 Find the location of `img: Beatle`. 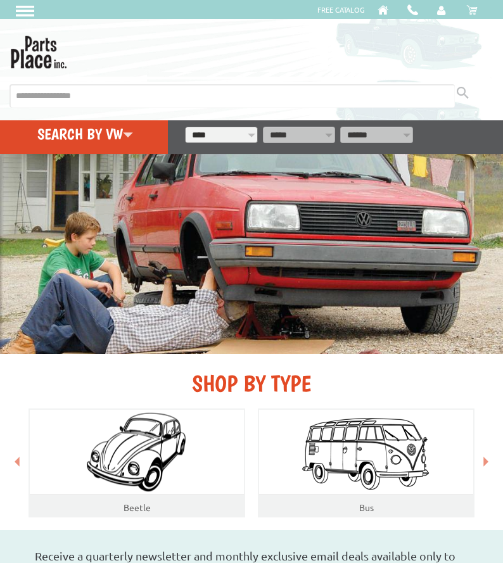

img: Beatle is located at coordinates (137, 451).